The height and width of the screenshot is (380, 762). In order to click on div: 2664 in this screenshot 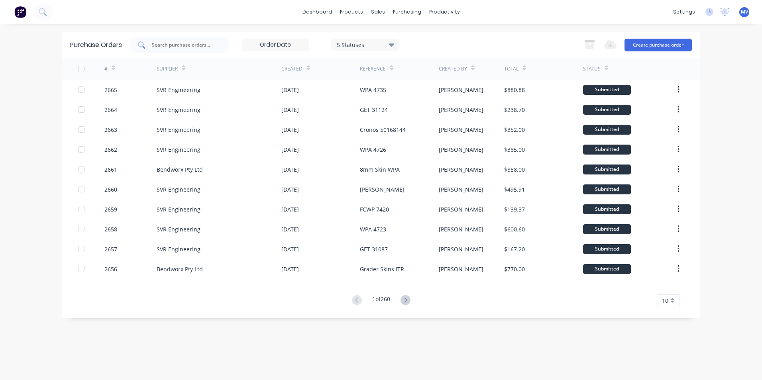, I will do `click(111, 110)`.